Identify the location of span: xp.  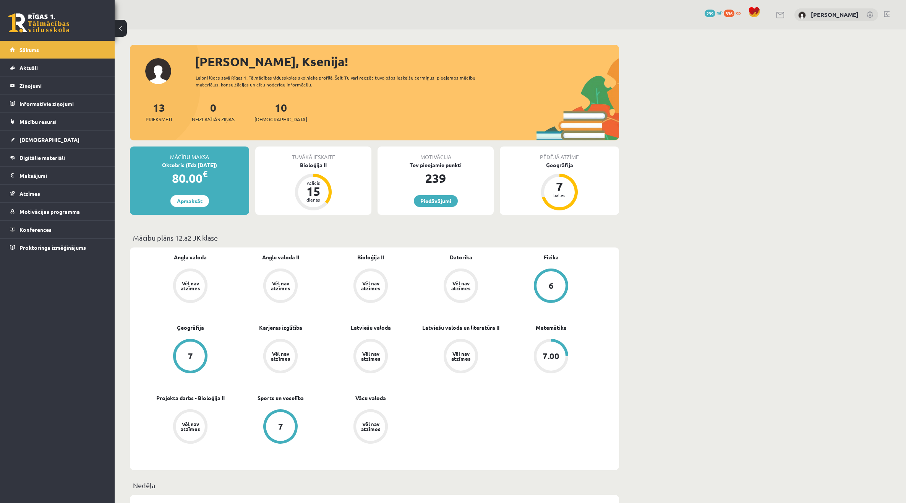
(738, 13).